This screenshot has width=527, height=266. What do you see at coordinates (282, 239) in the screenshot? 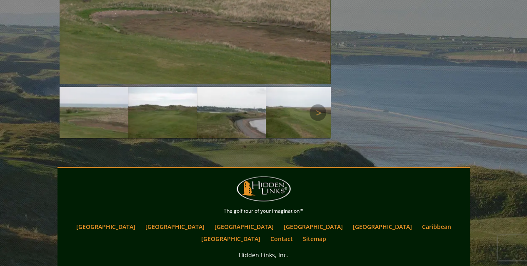
I see `a: Contact` at bounding box center [282, 239].